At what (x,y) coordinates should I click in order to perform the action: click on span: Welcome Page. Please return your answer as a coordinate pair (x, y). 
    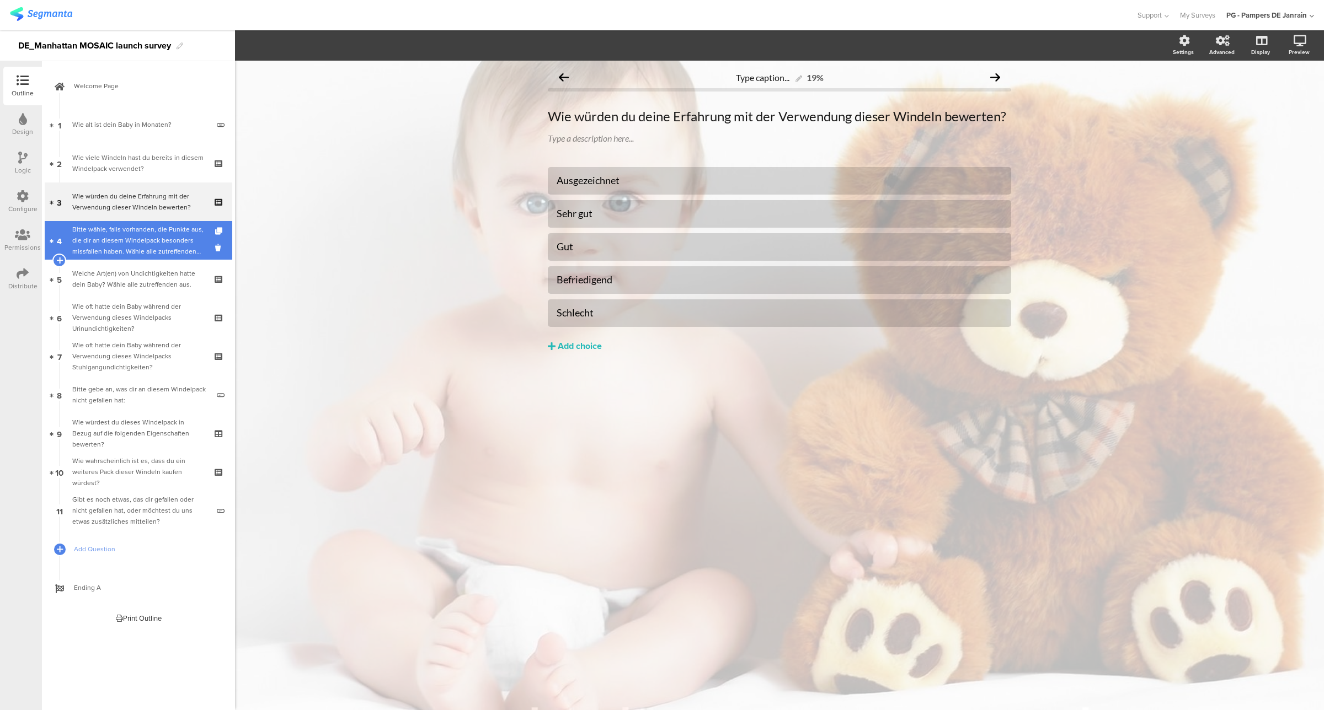
    Looking at the image, I should click on (144, 86).